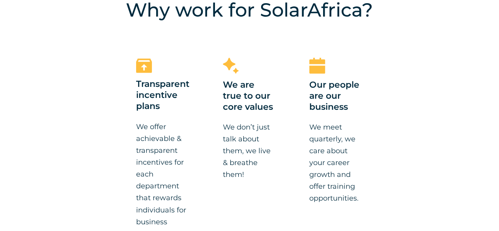 Image resolution: width=499 pixels, height=231 pixels. I want to click on h3: We are true to our core values, so click(249, 96).